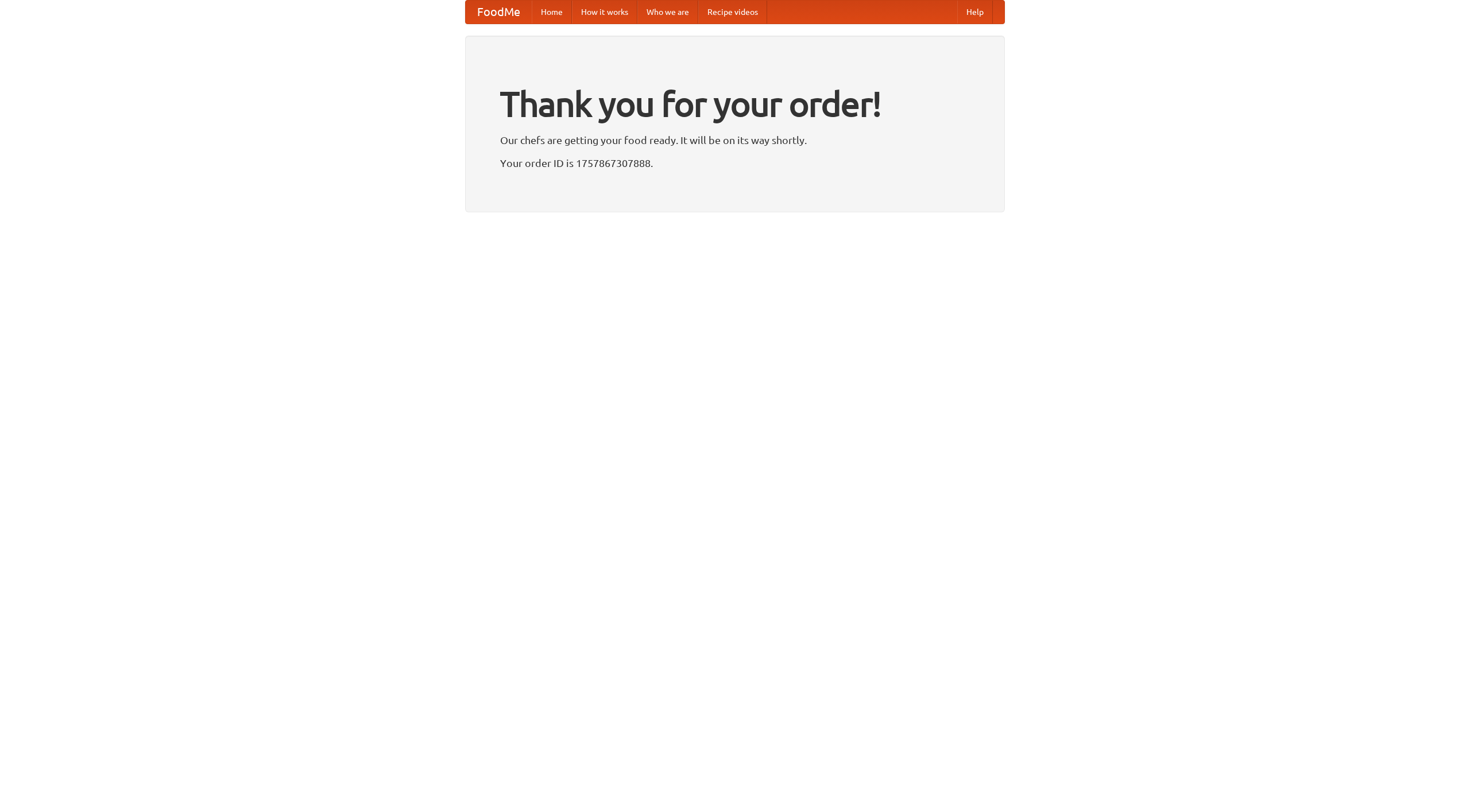  What do you see at coordinates (605, 12) in the screenshot?
I see `a: How it works` at bounding box center [605, 12].